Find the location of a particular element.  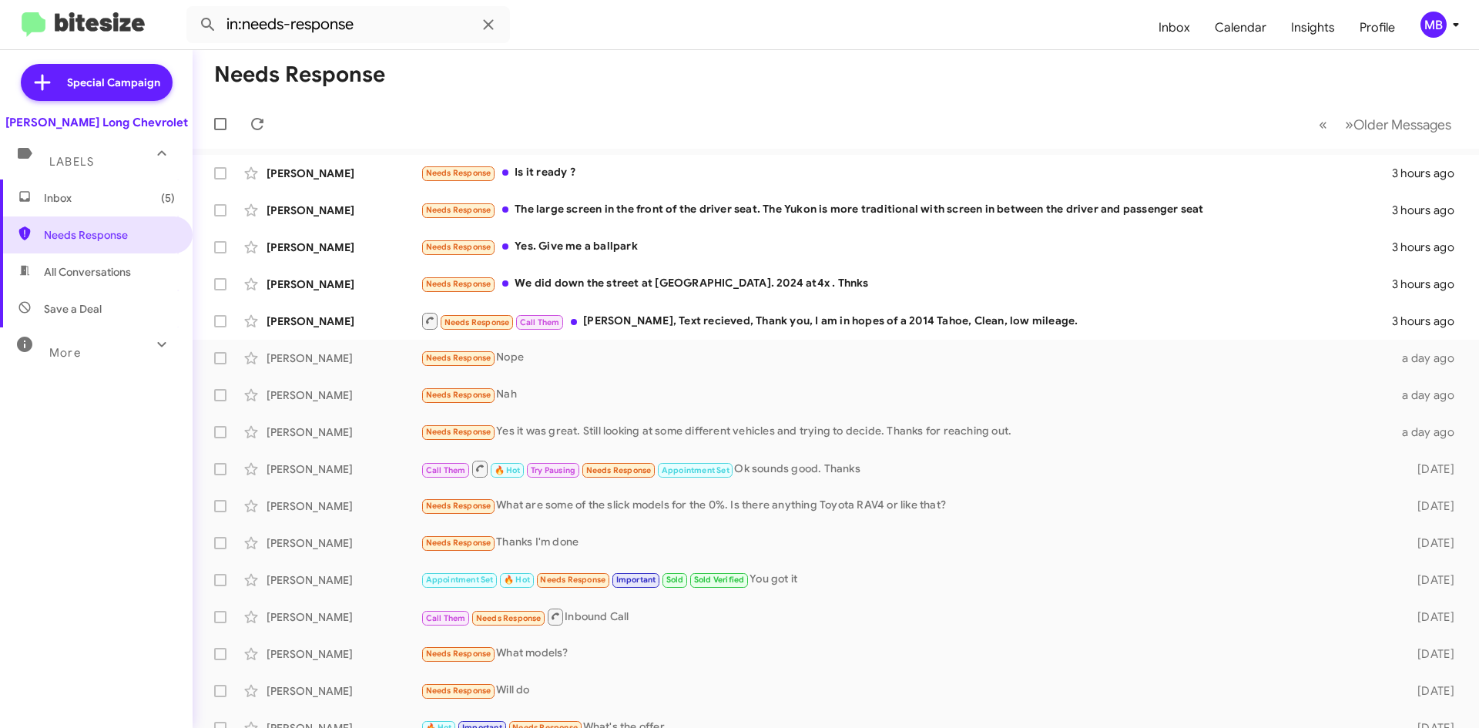

a: Insights is located at coordinates (1312, 28).